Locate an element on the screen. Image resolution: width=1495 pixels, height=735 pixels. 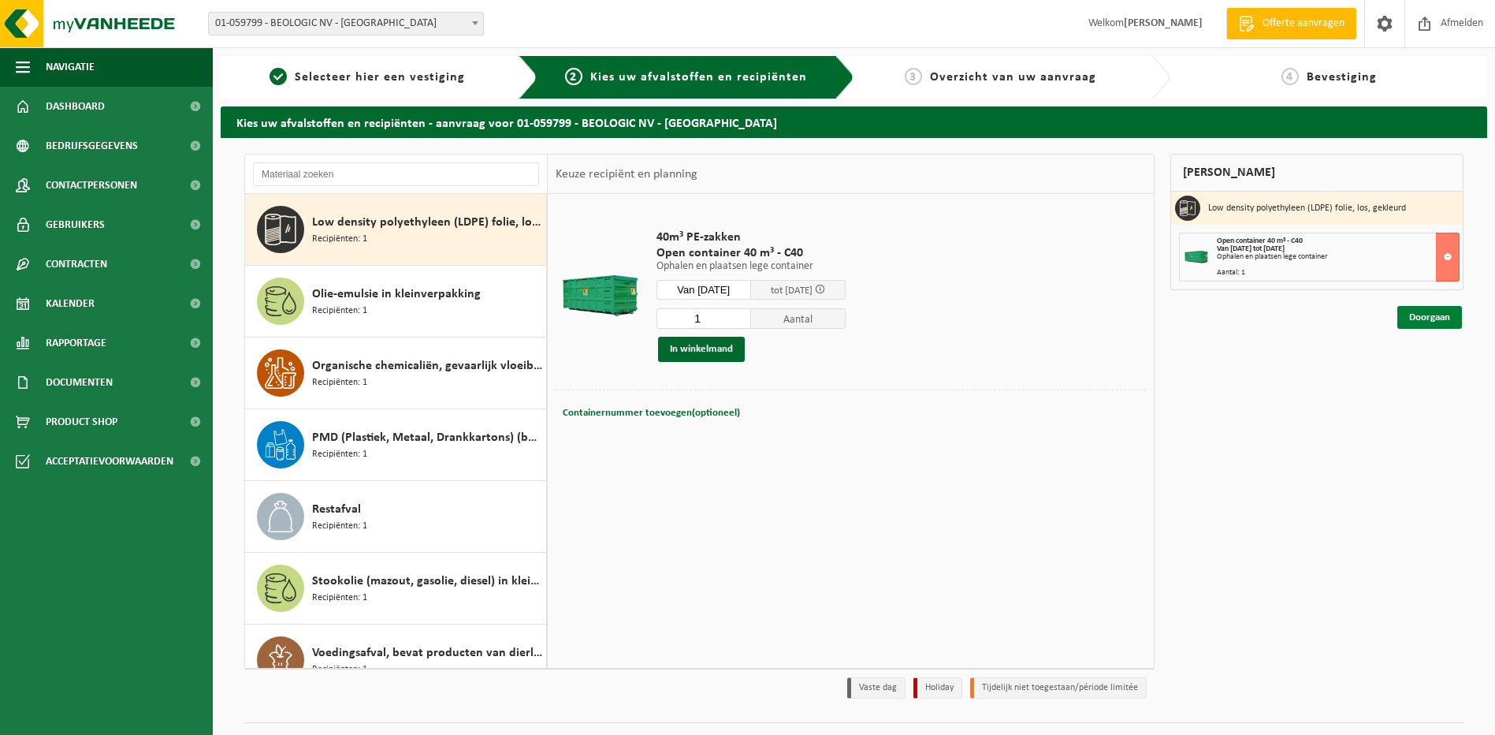
span: Stookolie (mazout, gasolie, diesel) in kleinverpakking is located at coordinates (427, 581).